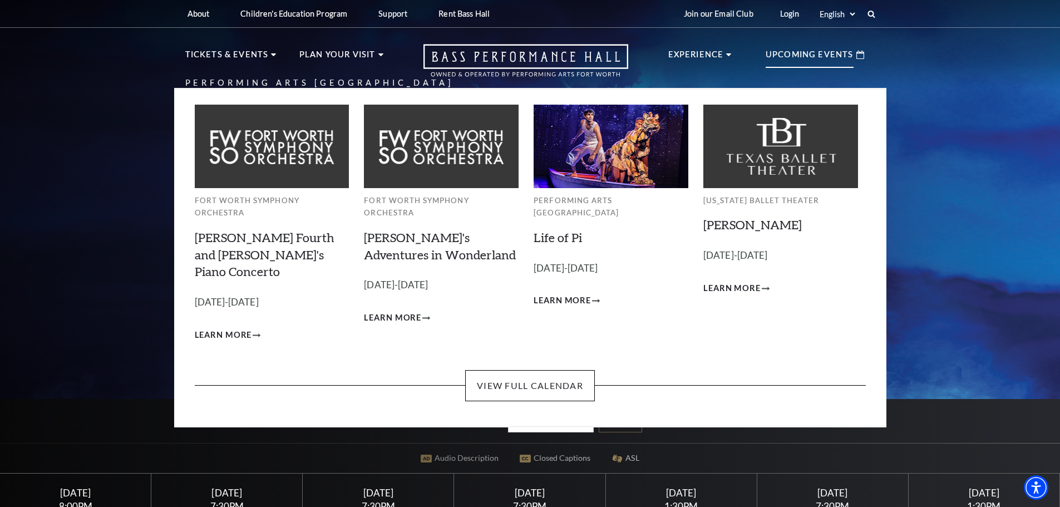  What do you see at coordinates (781, 146) in the screenshot?
I see `img: Texas Ballet Theater` at bounding box center [781, 146].